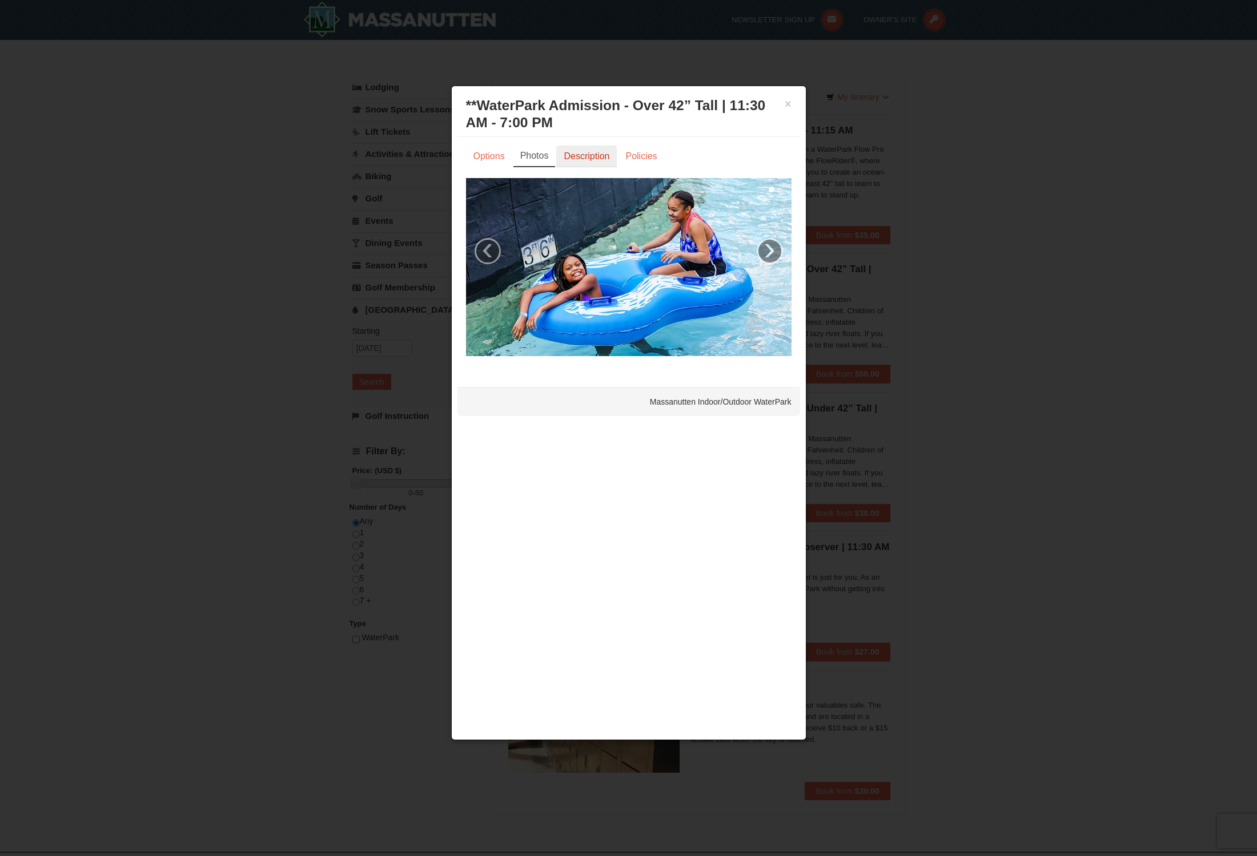  I want to click on div: Massanutten Indoor/Outdoor WaterPark, so click(629, 402).